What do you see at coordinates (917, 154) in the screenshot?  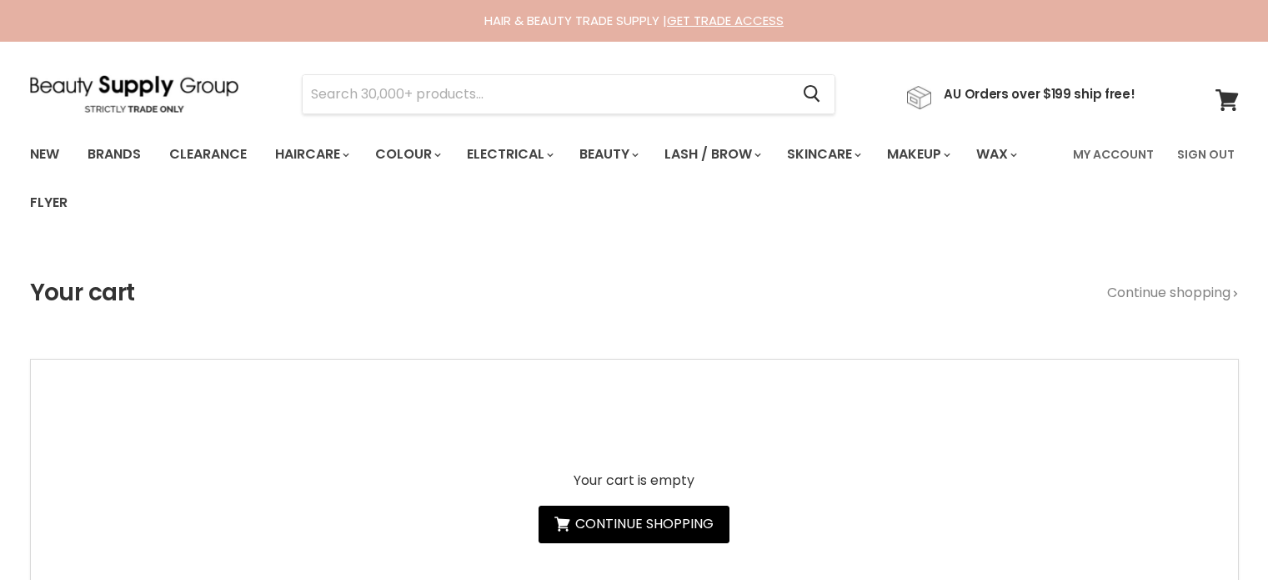 I see `a: Makeup` at bounding box center [917, 154].